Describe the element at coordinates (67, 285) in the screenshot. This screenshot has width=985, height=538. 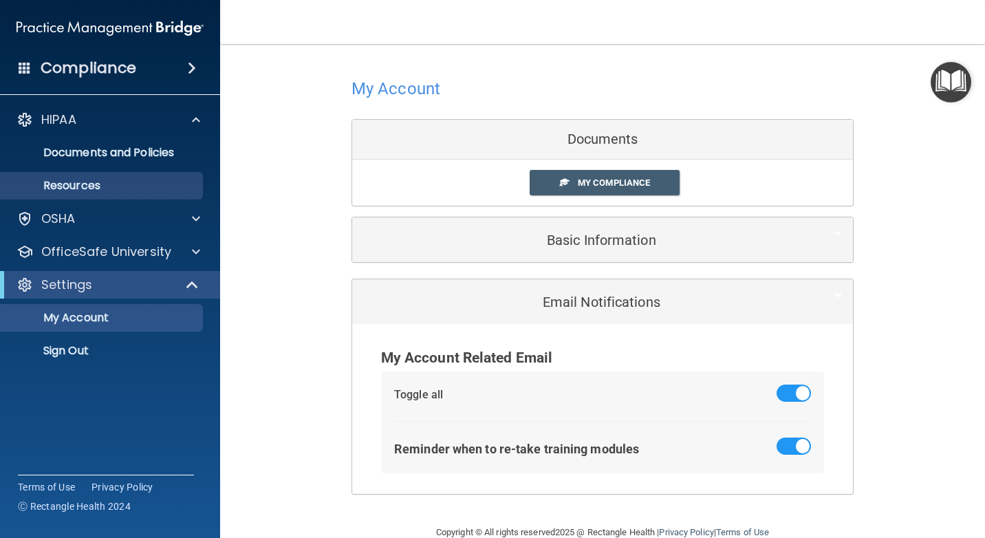
I see `p: Settings` at that location.